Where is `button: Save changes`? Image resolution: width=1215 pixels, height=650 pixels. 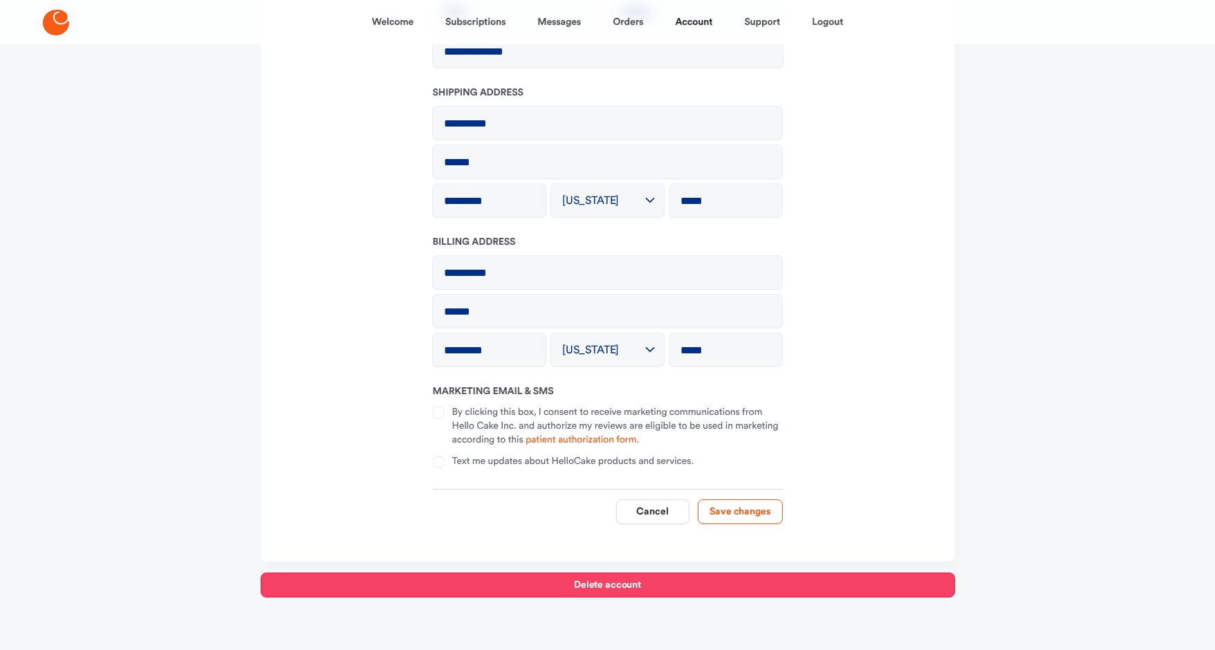
button: Save changes is located at coordinates (740, 512).